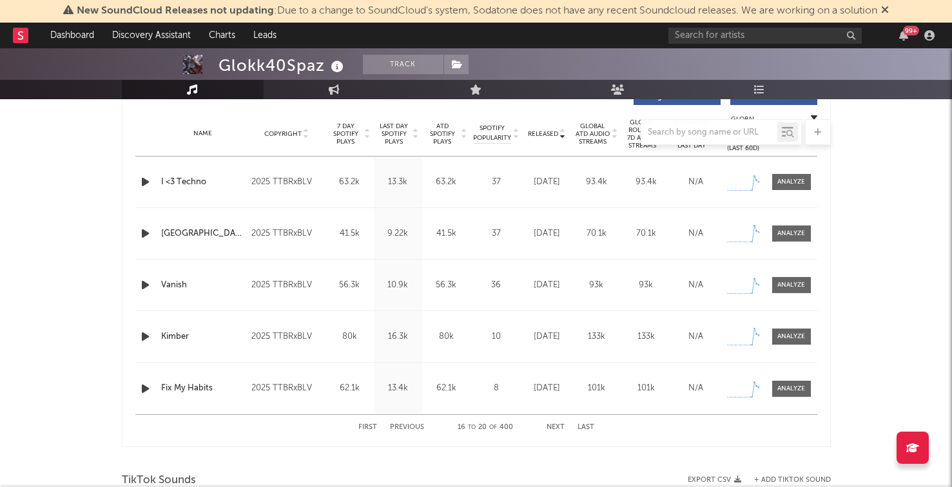 The height and width of the screenshot is (487, 952). What do you see at coordinates (203, 285) in the screenshot?
I see `div: Vanish` at bounding box center [203, 285].